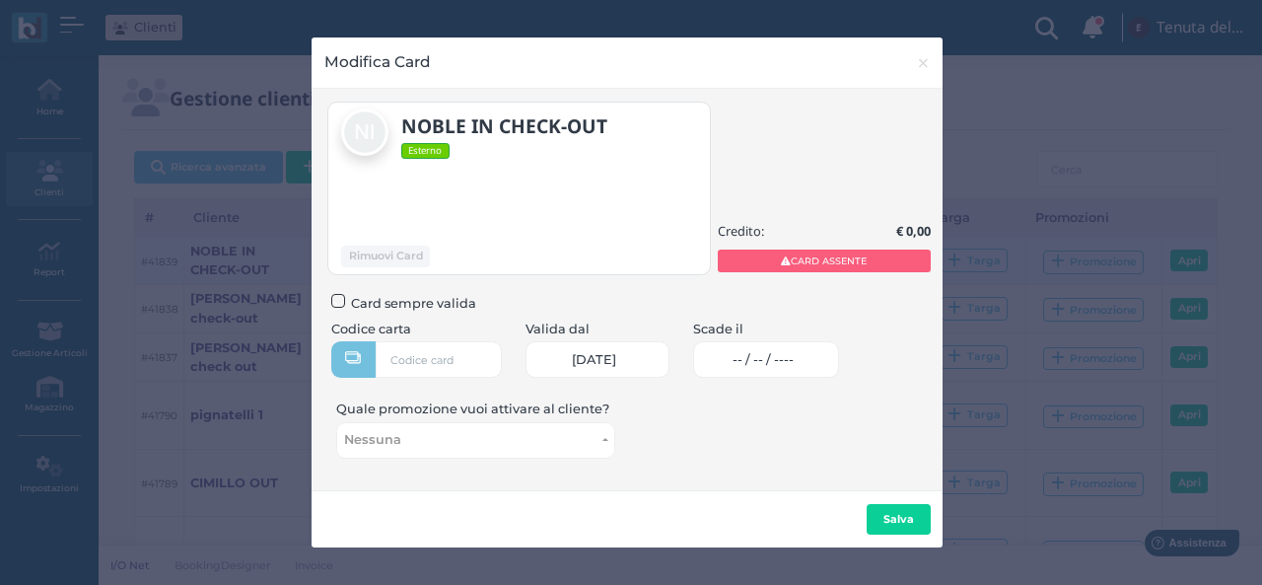  I want to click on span: Assistenza, so click(94, 23).